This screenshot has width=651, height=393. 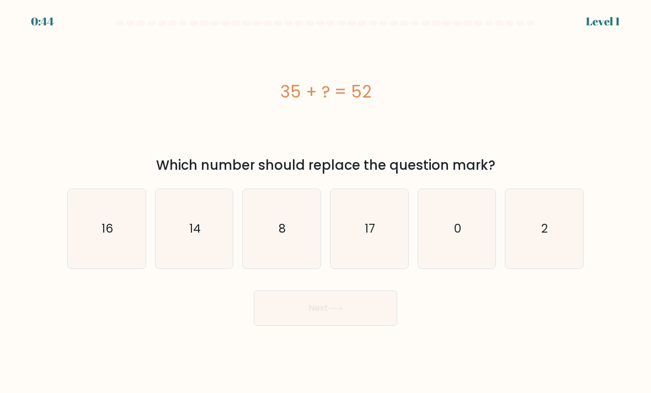 What do you see at coordinates (370, 228) in the screenshot?
I see `text: 17` at bounding box center [370, 228].